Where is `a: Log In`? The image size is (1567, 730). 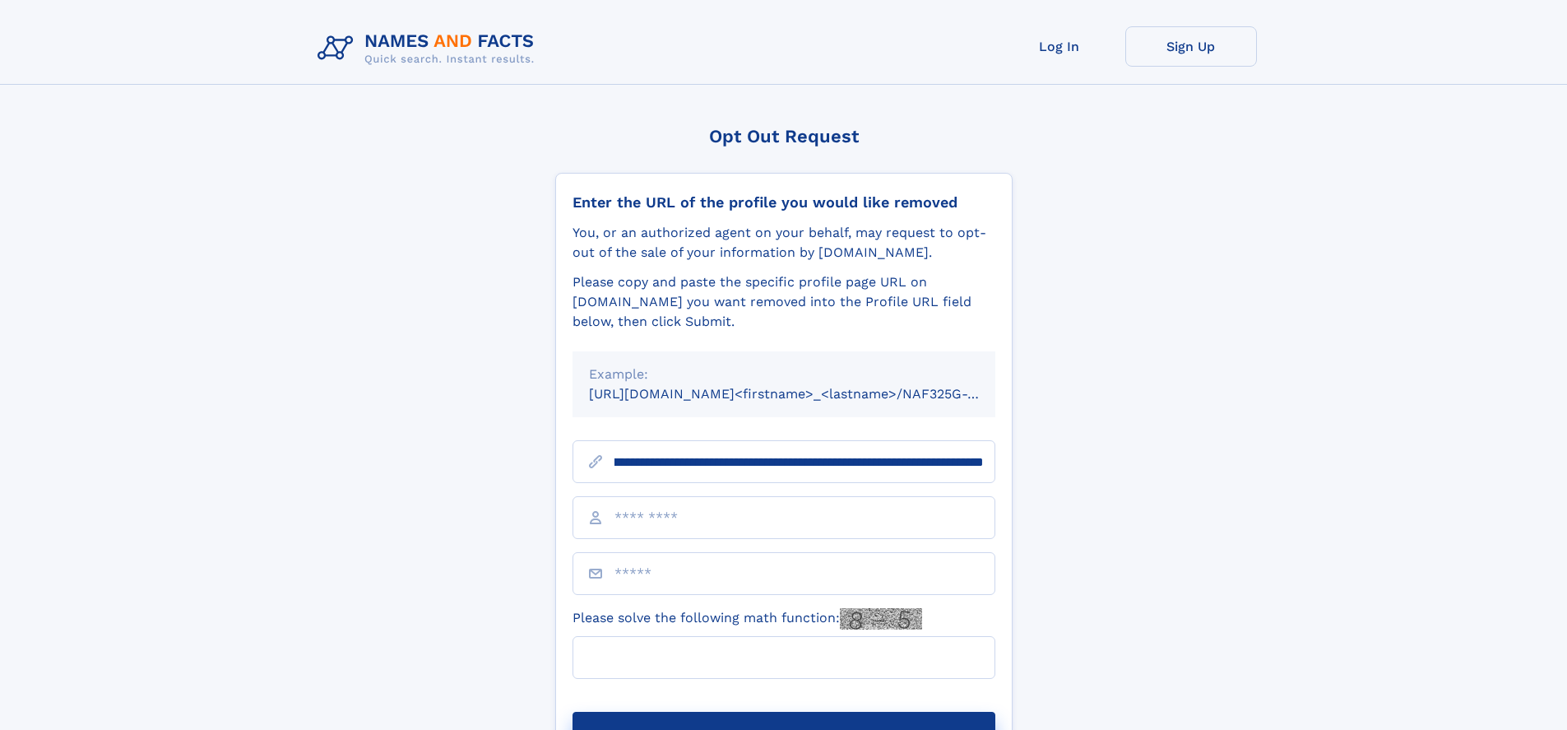 a: Log In is located at coordinates (1059, 46).